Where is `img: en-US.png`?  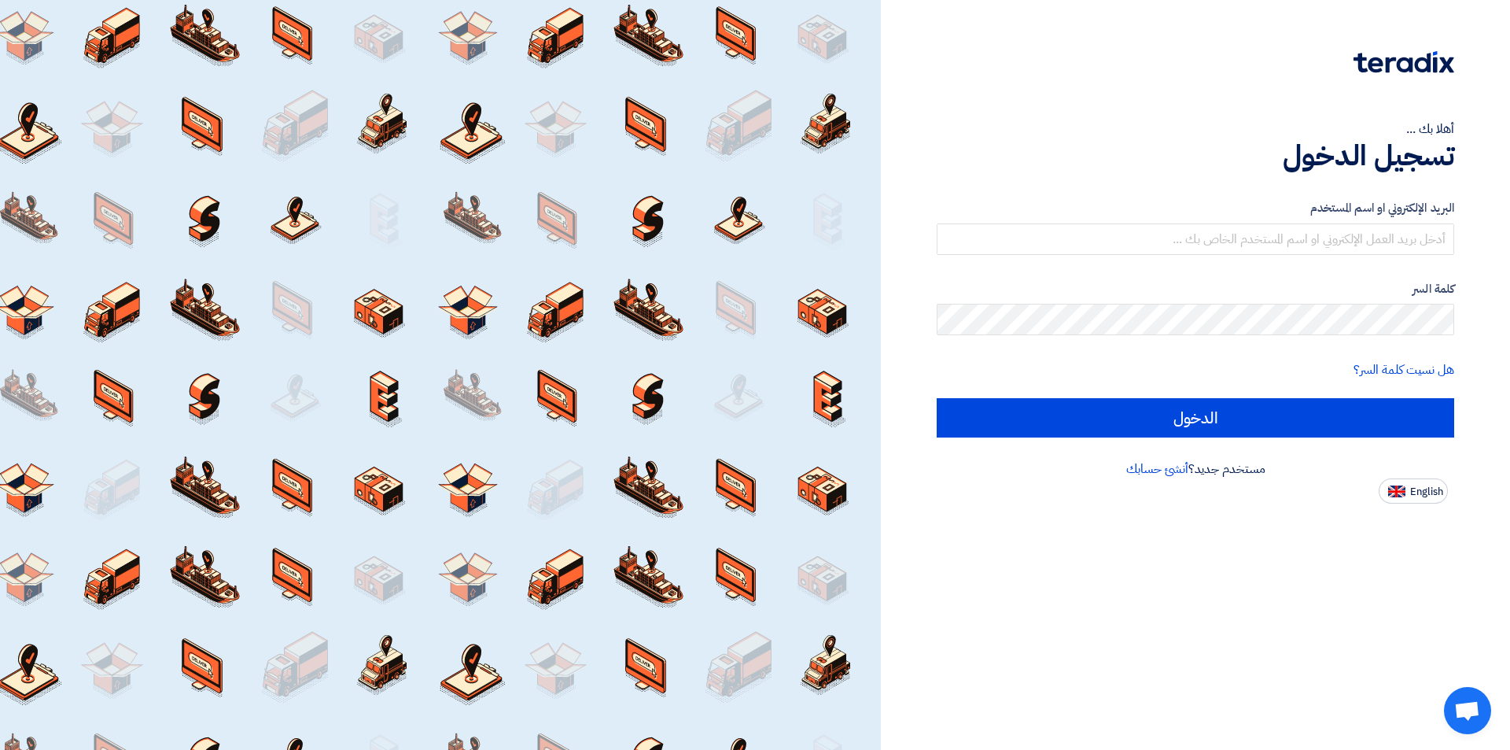 img: en-US.png is located at coordinates (1397, 491).